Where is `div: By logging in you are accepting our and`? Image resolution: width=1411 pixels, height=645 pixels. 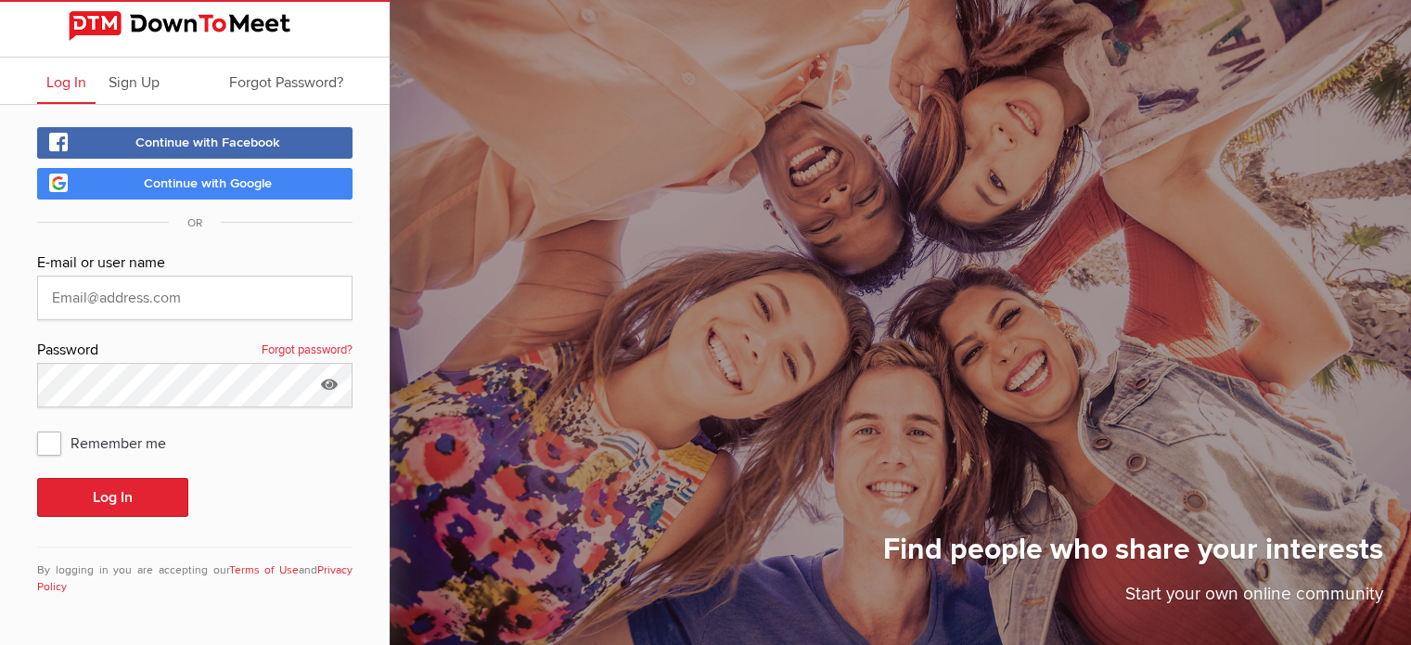
div: By logging in you are accepting our and is located at coordinates (195, 571).